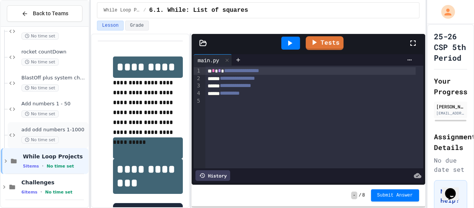 The width and height of the screenshot is (474, 208). I want to click on div: 1, so click(197, 71).